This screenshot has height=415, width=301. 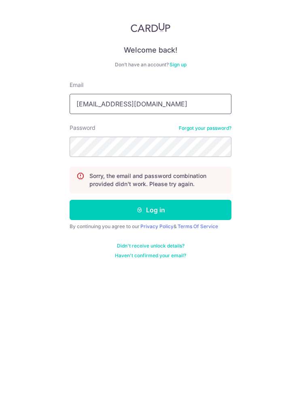 What do you see at coordinates (82, 128) in the screenshot?
I see `label: Password` at bounding box center [82, 128].